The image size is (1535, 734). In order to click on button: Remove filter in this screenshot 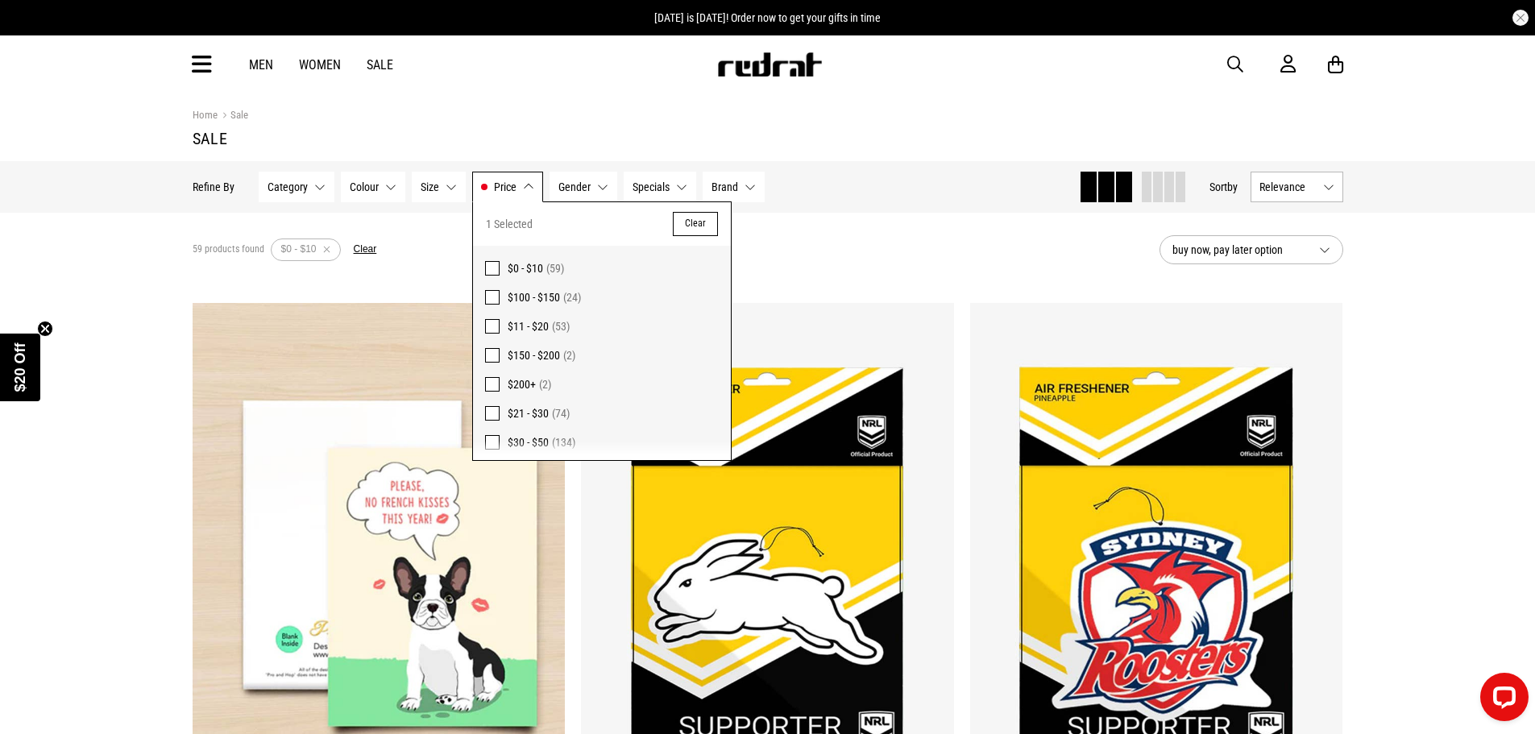, I will do `click(326, 250)`.